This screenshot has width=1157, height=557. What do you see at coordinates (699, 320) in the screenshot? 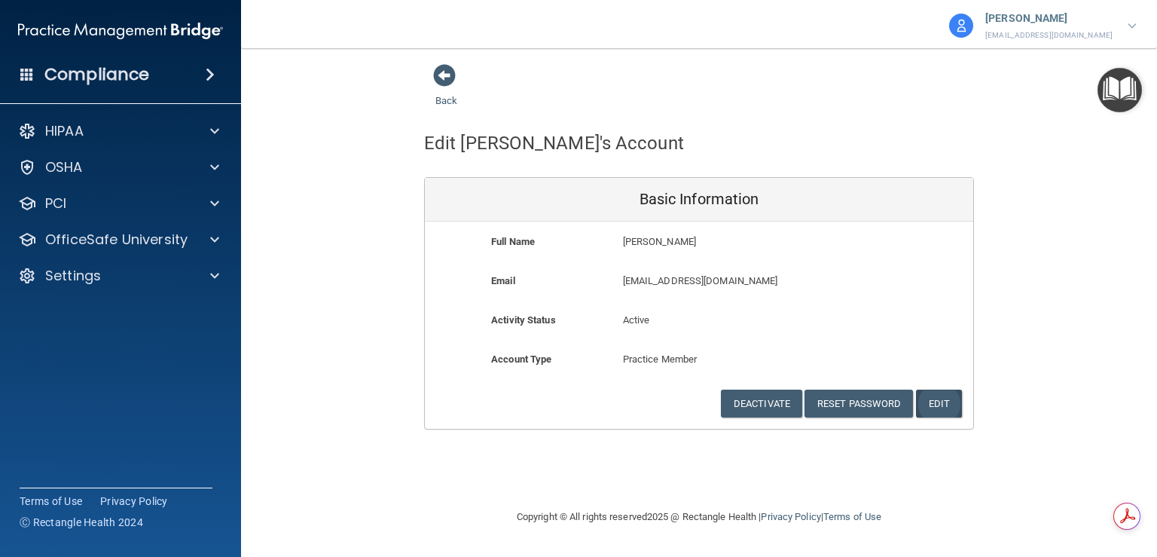
I see `p: Active` at bounding box center [699, 320].